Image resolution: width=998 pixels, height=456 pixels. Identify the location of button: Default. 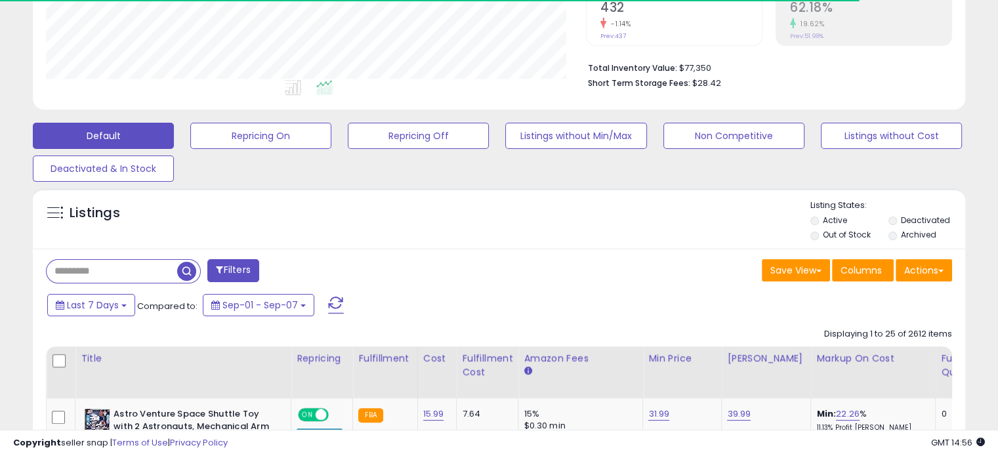
(103, 136).